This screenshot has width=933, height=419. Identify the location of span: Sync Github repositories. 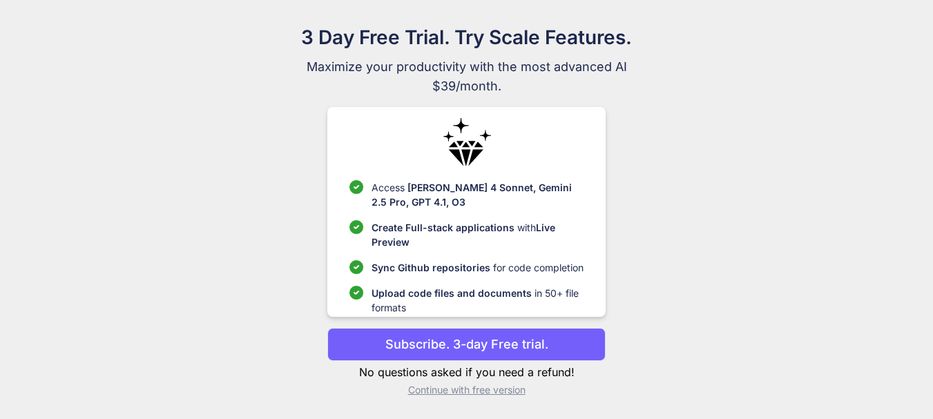
(431, 267).